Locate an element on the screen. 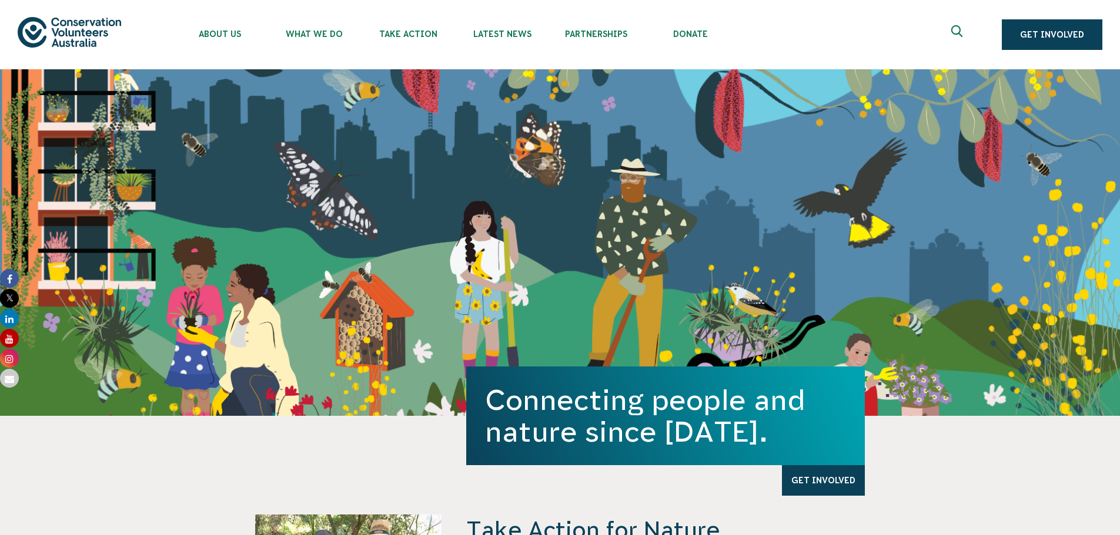  button: Expand search box Close search box is located at coordinates (958, 35).